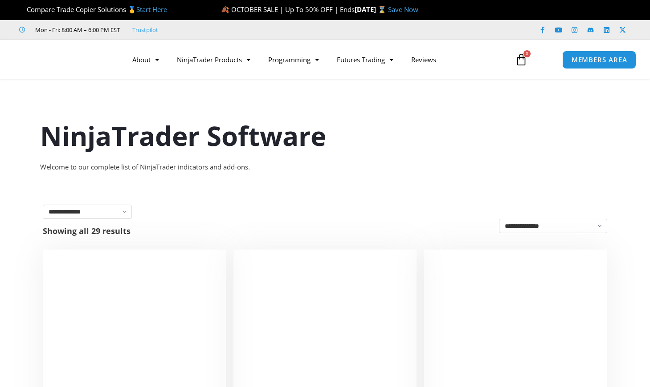  Describe the element at coordinates (145, 30) in the screenshot. I see `a: Trustpilot` at that location.